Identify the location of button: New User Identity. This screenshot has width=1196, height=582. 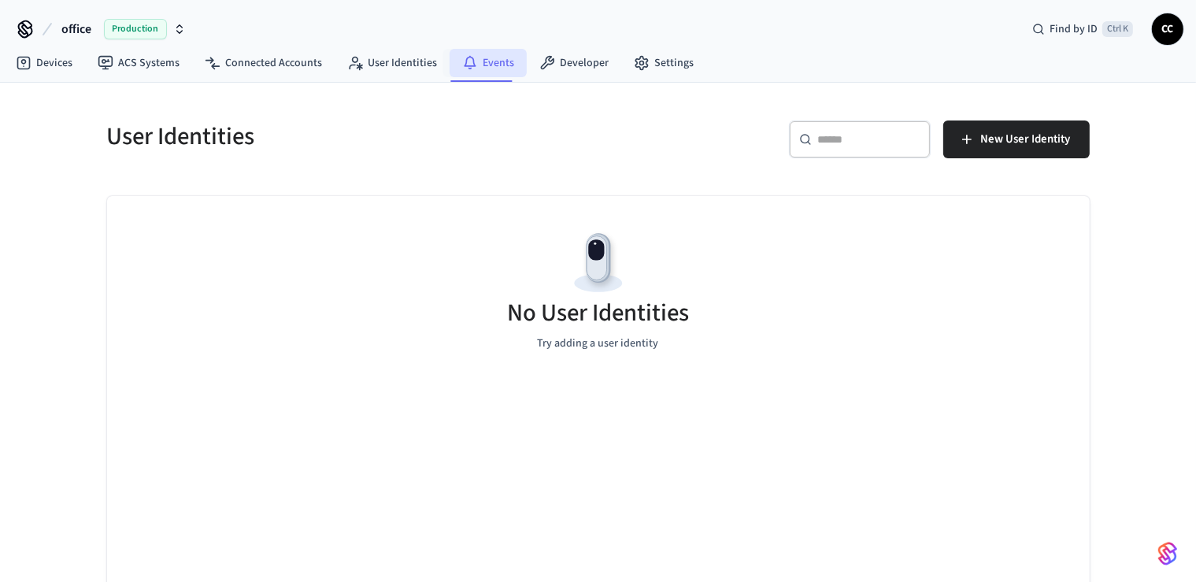
(1016, 139).